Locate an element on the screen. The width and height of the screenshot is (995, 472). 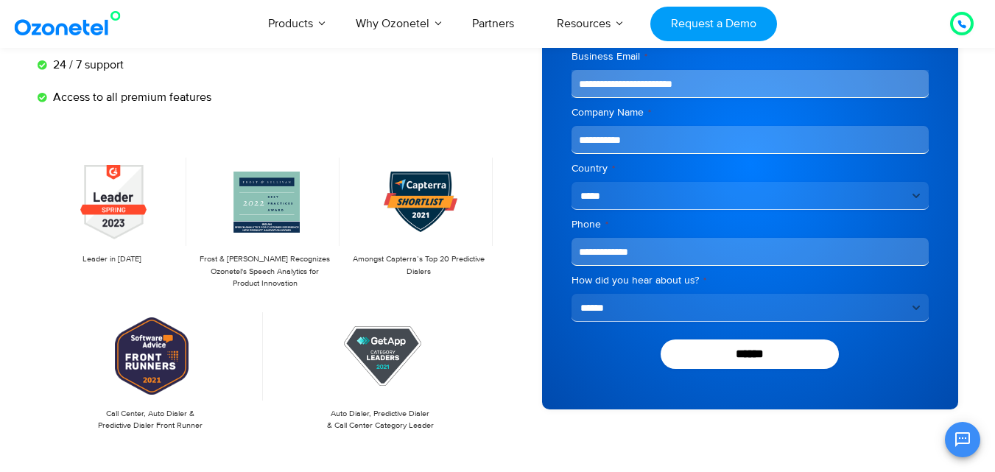
label: How did you hear about us? is located at coordinates (749, 280).